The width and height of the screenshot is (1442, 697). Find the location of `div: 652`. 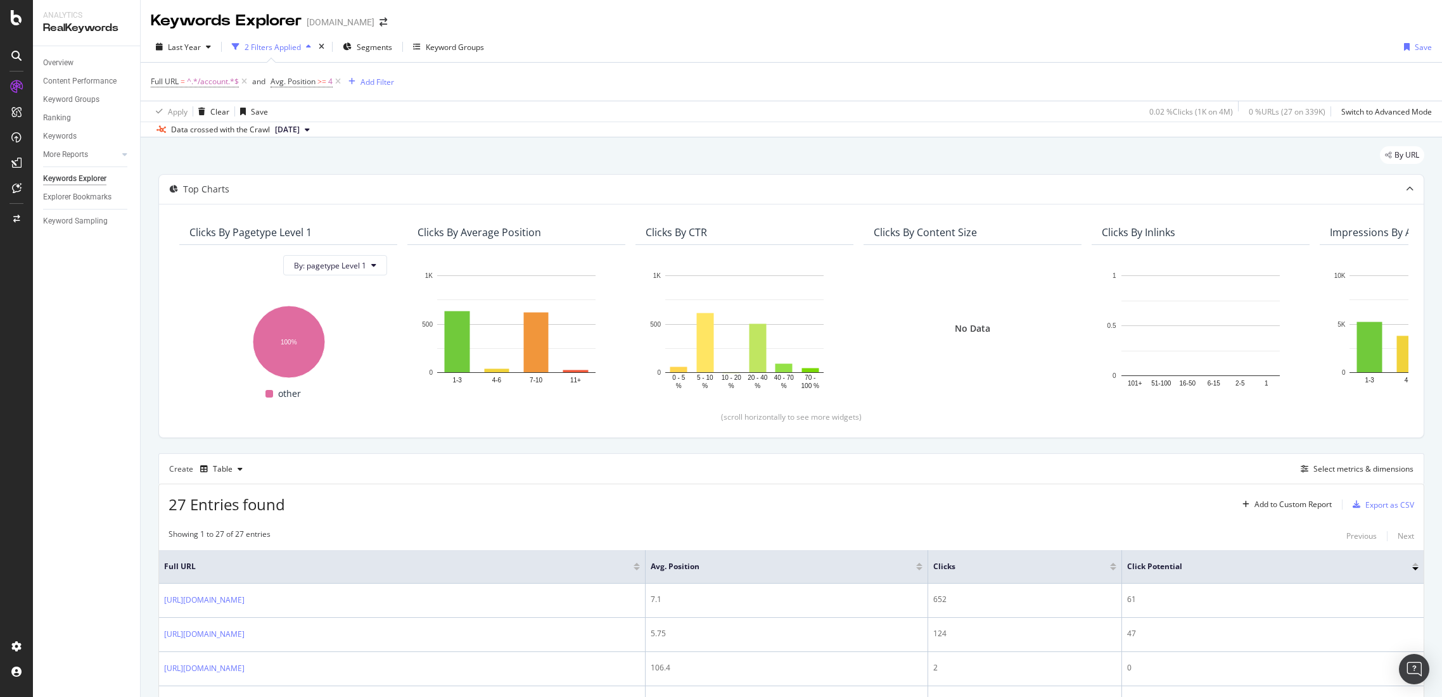

div: 652 is located at coordinates (1024, 600).